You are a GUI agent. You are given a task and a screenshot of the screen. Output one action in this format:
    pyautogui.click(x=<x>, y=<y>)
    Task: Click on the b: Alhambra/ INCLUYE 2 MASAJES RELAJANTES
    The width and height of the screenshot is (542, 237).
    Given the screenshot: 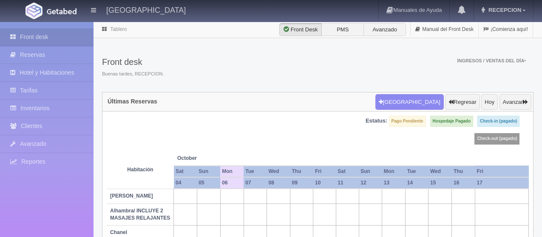 What is the action you would take?
    pyautogui.click(x=140, y=214)
    